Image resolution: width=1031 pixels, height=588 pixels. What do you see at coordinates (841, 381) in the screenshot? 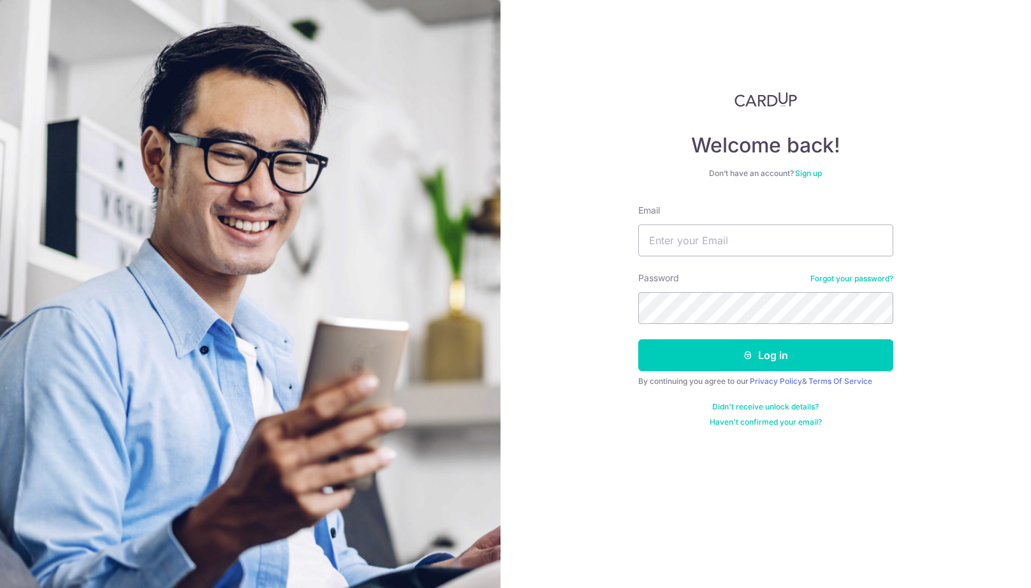
I see `a: Terms Of Service` at bounding box center [841, 381].